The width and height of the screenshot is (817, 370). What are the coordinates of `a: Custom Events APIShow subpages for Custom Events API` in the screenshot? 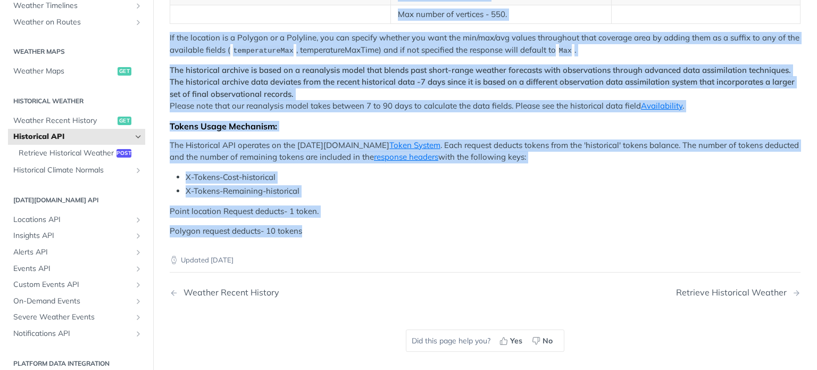 It's located at (77, 285).